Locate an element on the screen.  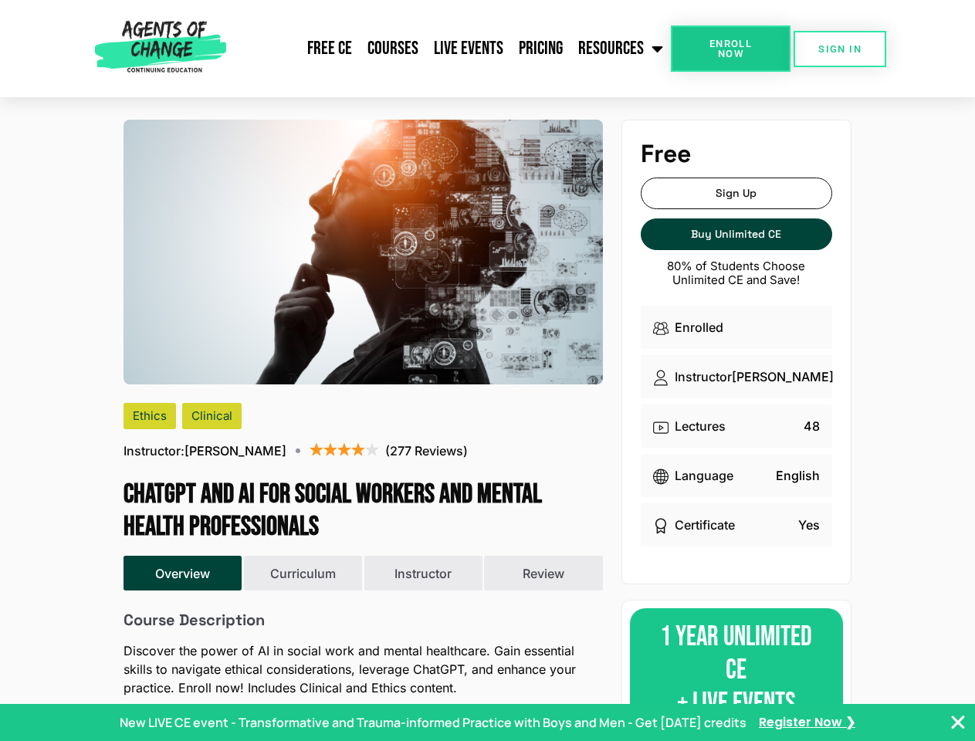
span: Sign Up is located at coordinates (736, 193).